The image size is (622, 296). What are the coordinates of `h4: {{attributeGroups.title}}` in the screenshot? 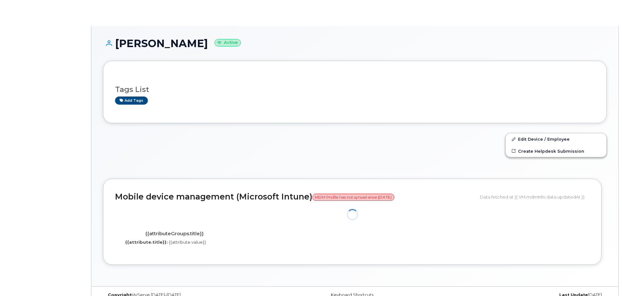 It's located at (174, 234).